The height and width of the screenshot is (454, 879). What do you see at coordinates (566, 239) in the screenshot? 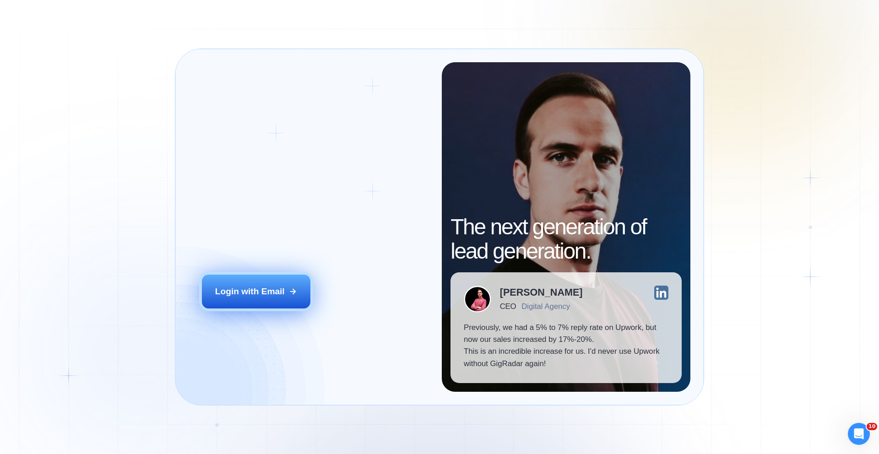
I see `h2: The next generation of lead generation.` at bounding box center [566, 239].